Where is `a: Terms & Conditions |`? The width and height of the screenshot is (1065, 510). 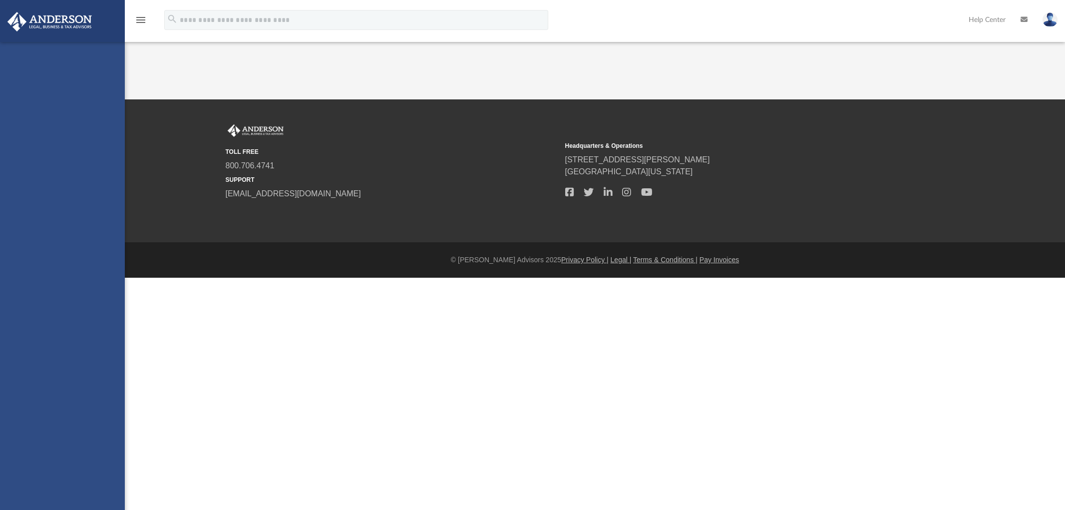 a: Terms & Conditions | is located at coordinates (665, 260).